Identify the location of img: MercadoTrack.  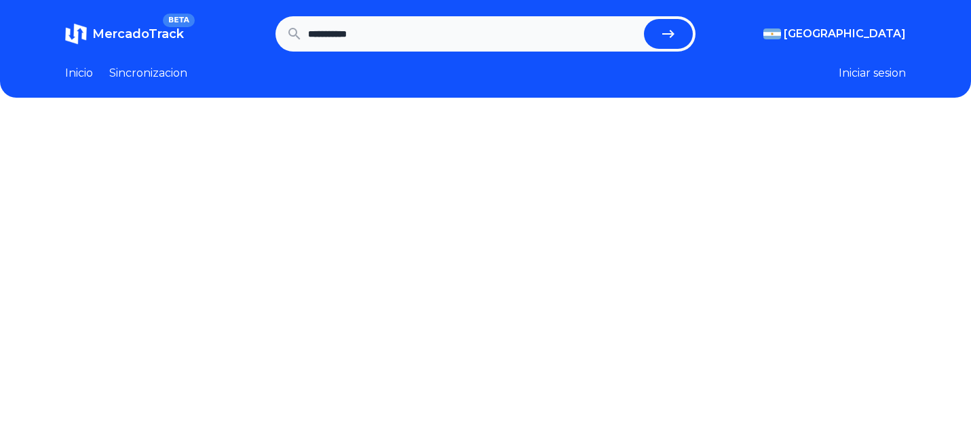
(76, 34).